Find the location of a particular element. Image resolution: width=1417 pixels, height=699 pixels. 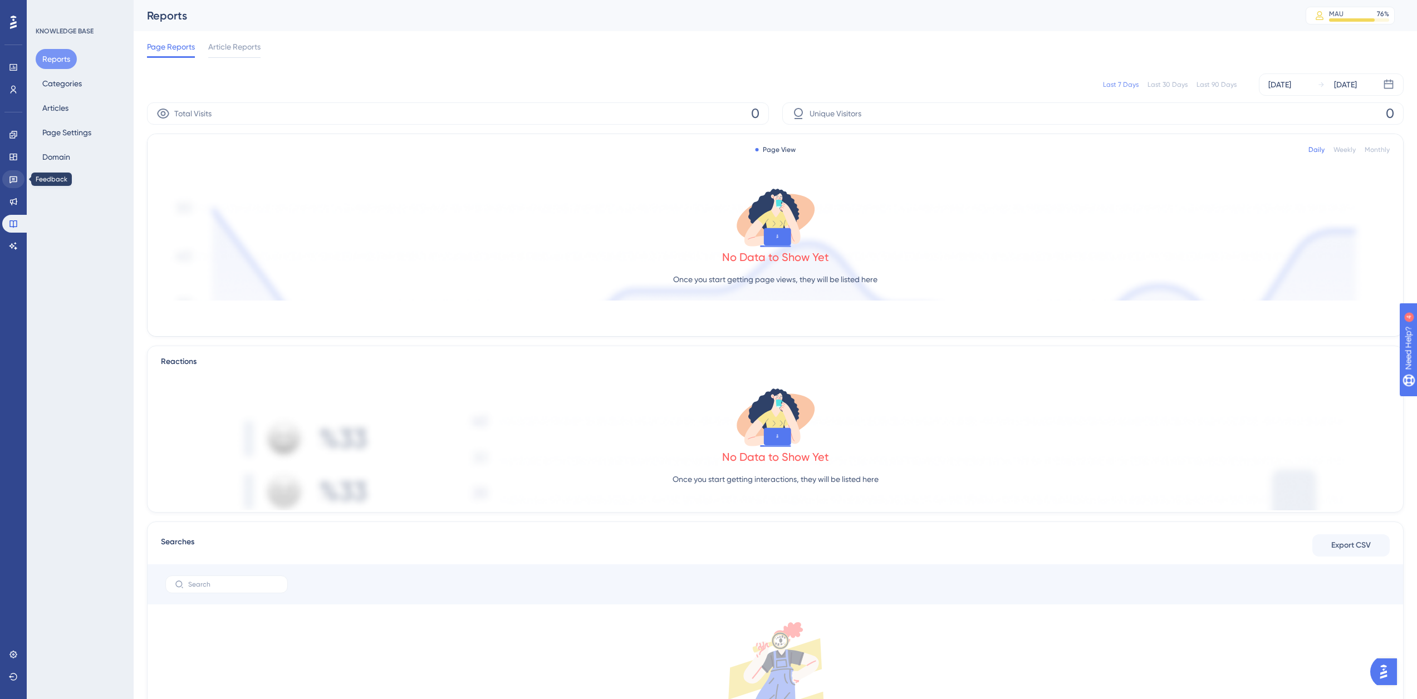

div: Monthly is located at coordinates (1377, 150).